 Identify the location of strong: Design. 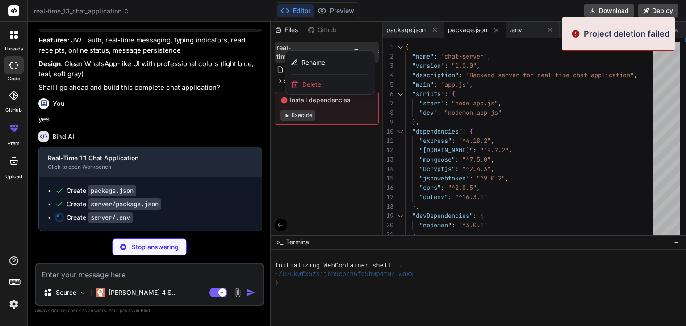
(50, 63).